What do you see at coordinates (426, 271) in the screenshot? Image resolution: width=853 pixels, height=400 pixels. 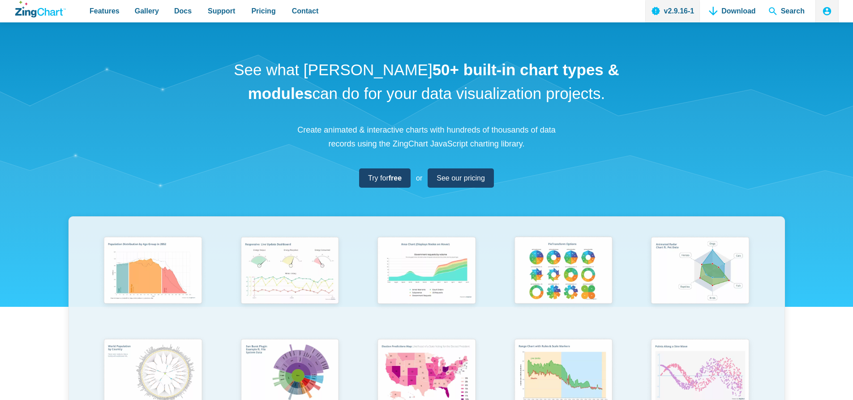 I see `img: Area Chart (Displays Nodes on Hover)` at bounding box center [426, 271].